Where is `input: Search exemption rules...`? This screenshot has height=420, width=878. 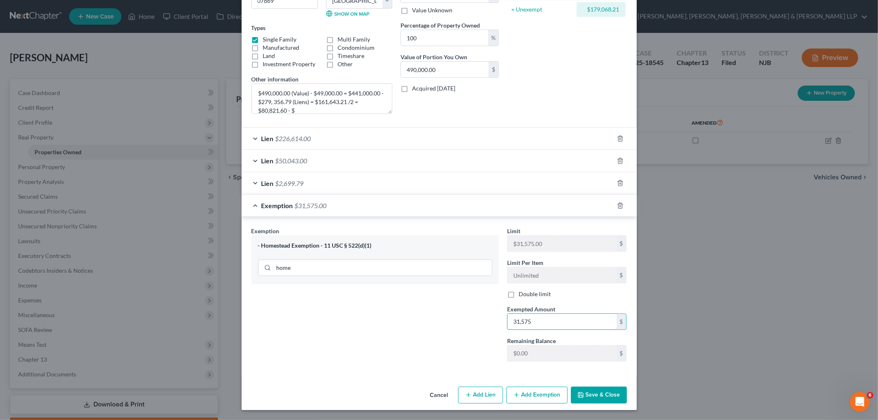 input: Search exemption rules... is located at coordinates (383, 268).